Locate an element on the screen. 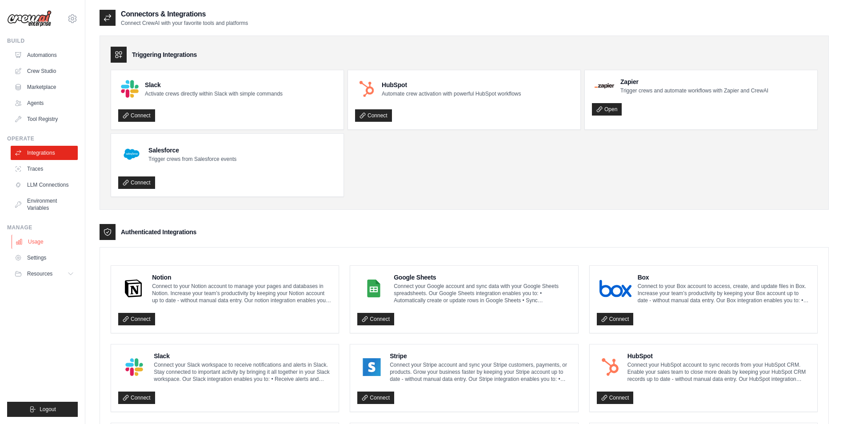  img: Logo is located at coordinates (29, 19).